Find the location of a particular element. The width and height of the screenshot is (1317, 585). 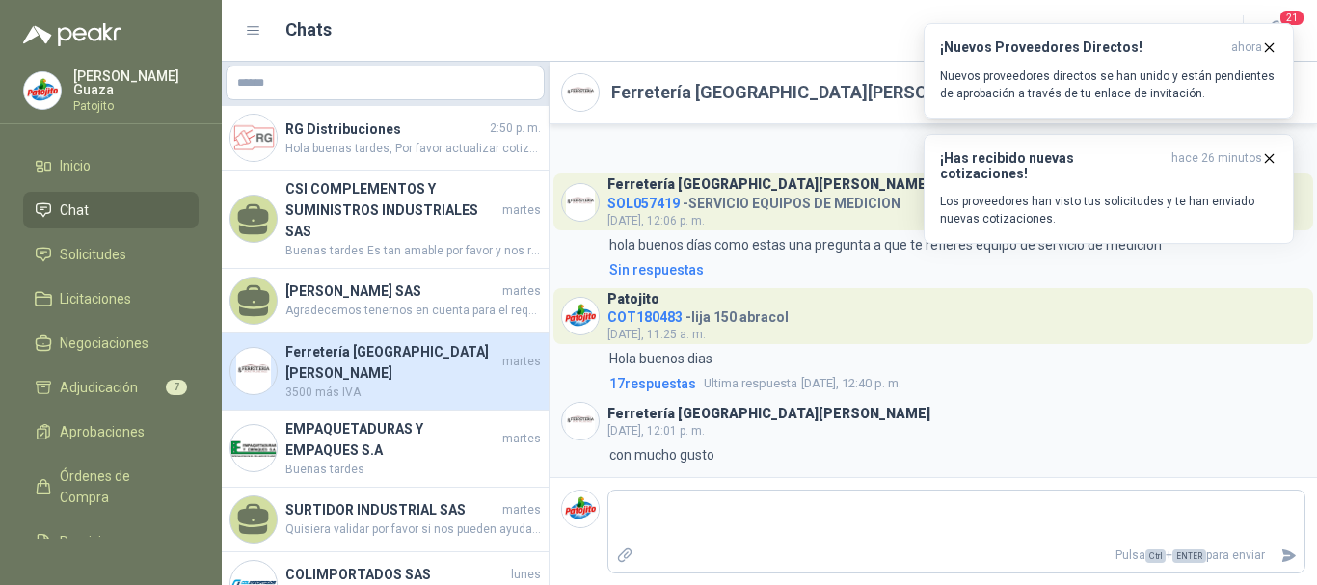

button: 21 is located at coordinates (1277, 31).